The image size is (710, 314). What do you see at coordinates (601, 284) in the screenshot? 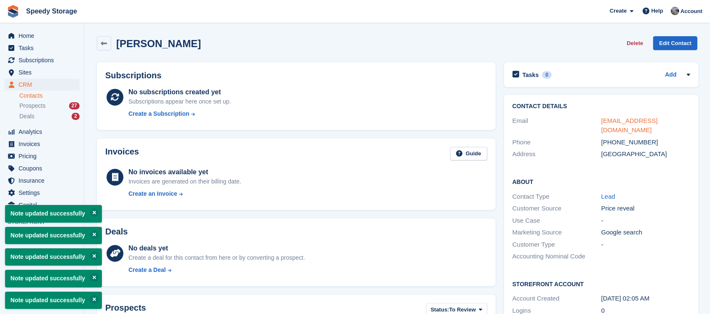
I see `h2: Storefront Account` at bounding box center [601, 284].